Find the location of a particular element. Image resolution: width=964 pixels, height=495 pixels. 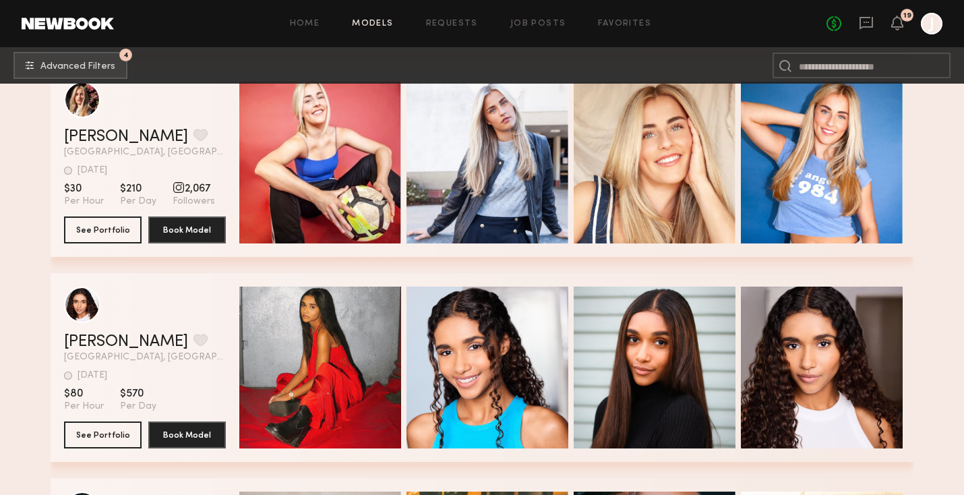

span: Followers is located at coordinates (193, 201).